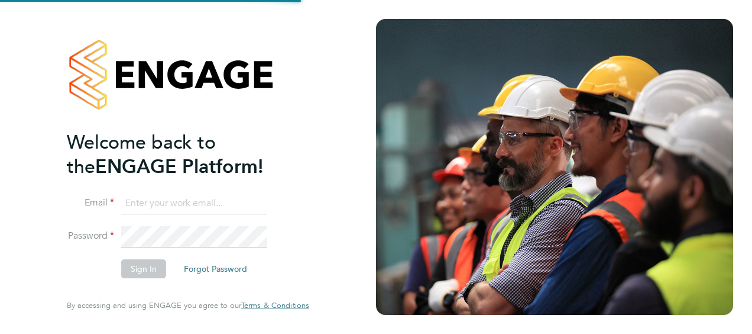  I want to click on input: Enter your work email..., so click(194, 203).